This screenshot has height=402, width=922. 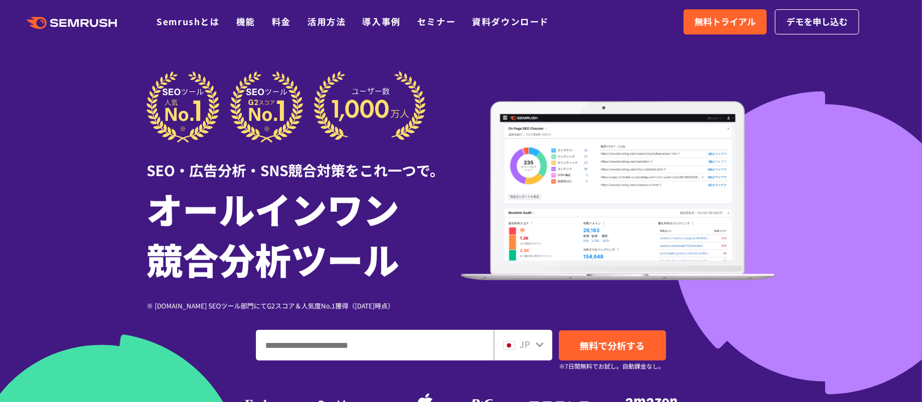 What do you see at coordinates (725, 22) in the screenshot?
I see `a: 無料トライアル` at bounding box center [725, 22].